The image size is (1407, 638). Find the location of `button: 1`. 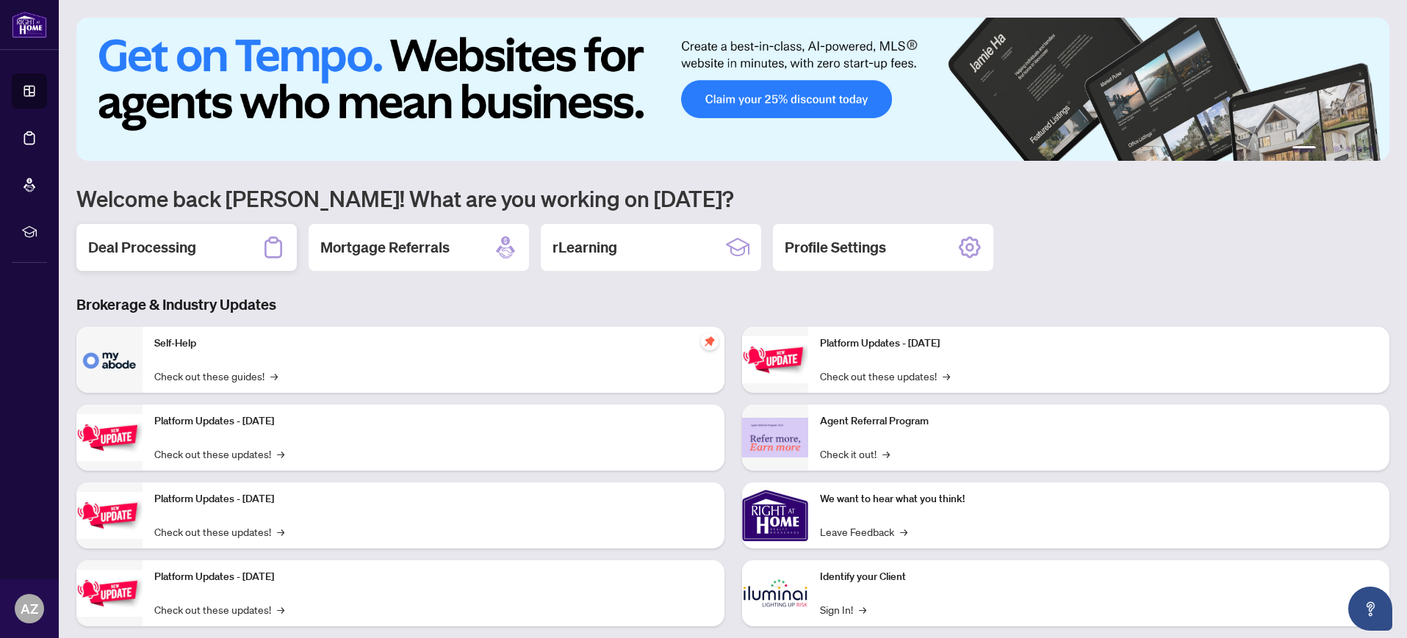

button: 1 is located at coordinates (1304, 149).